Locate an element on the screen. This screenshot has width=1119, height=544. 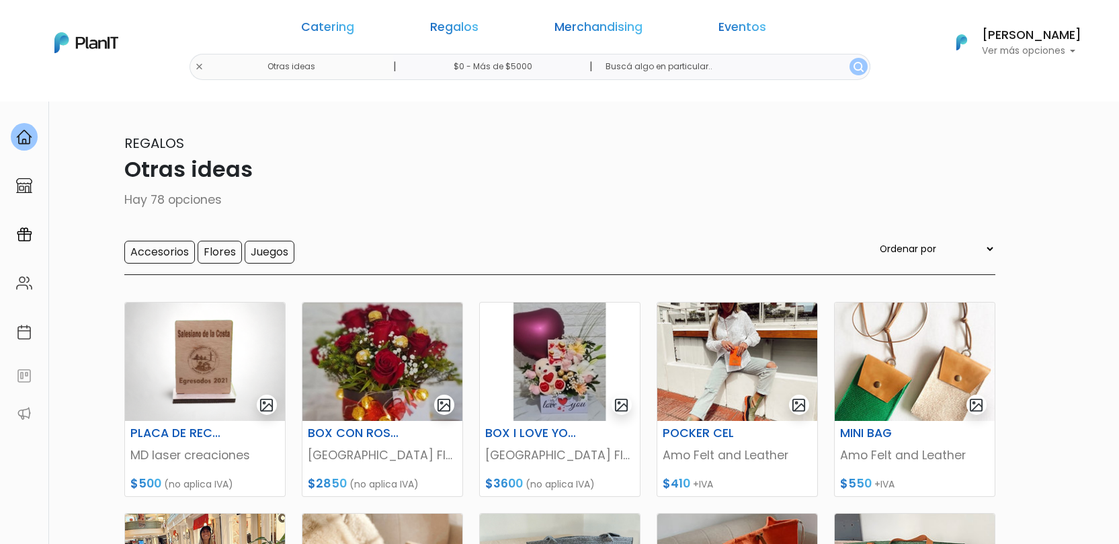
a: Merchandising is located at coordinates (598, 30).